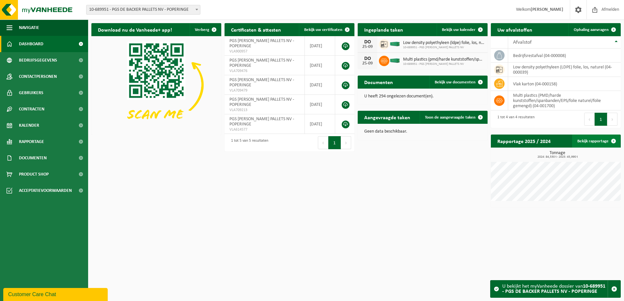 The height and width of the screenshot is (301, 624). I want to click on span: VLA900957, so click(264, 52).